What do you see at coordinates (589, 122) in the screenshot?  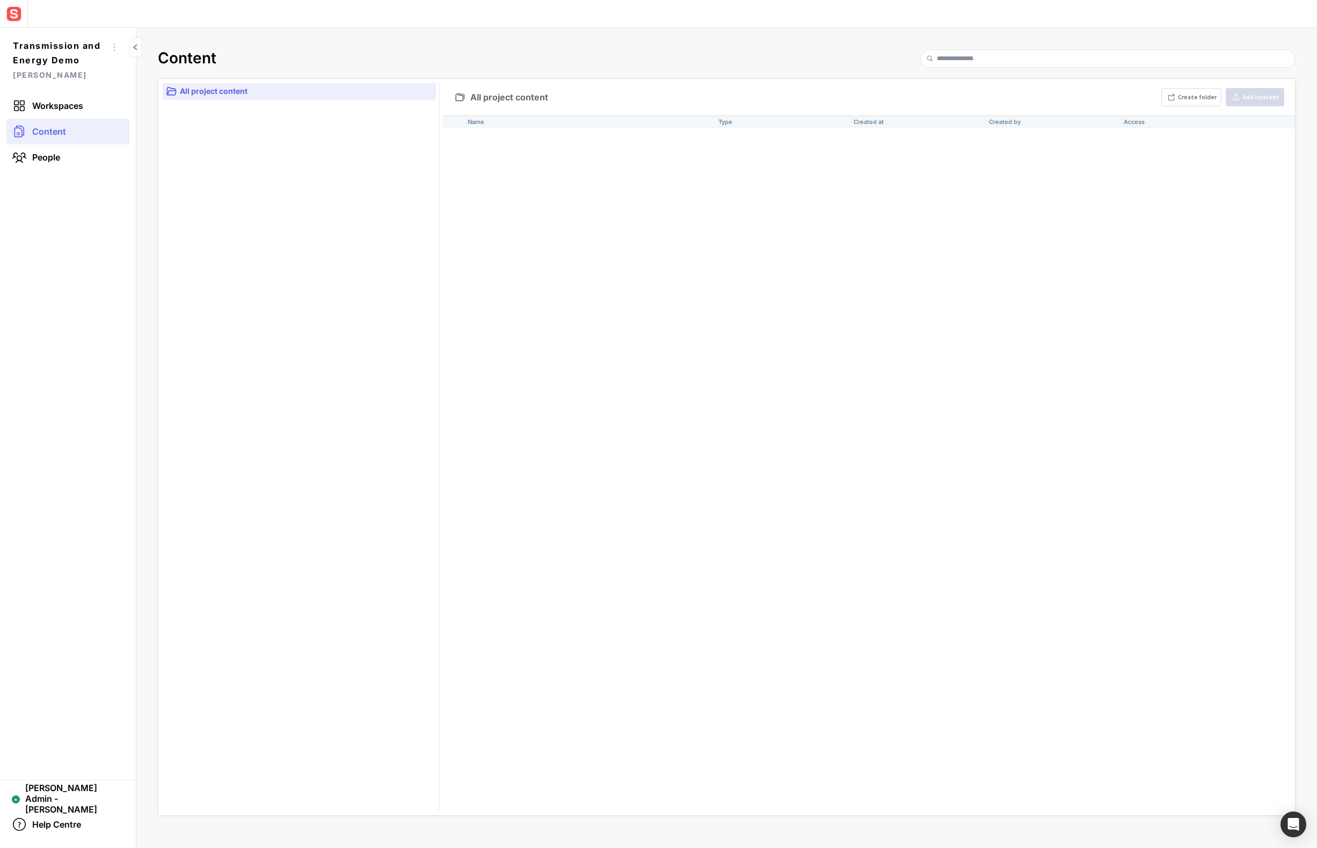 I see `th: Name` at bounding box center [589, 122].